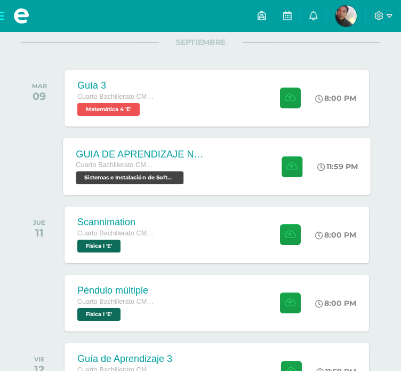  I want to click on span: Matemática 4 'E', so click(108, 109).